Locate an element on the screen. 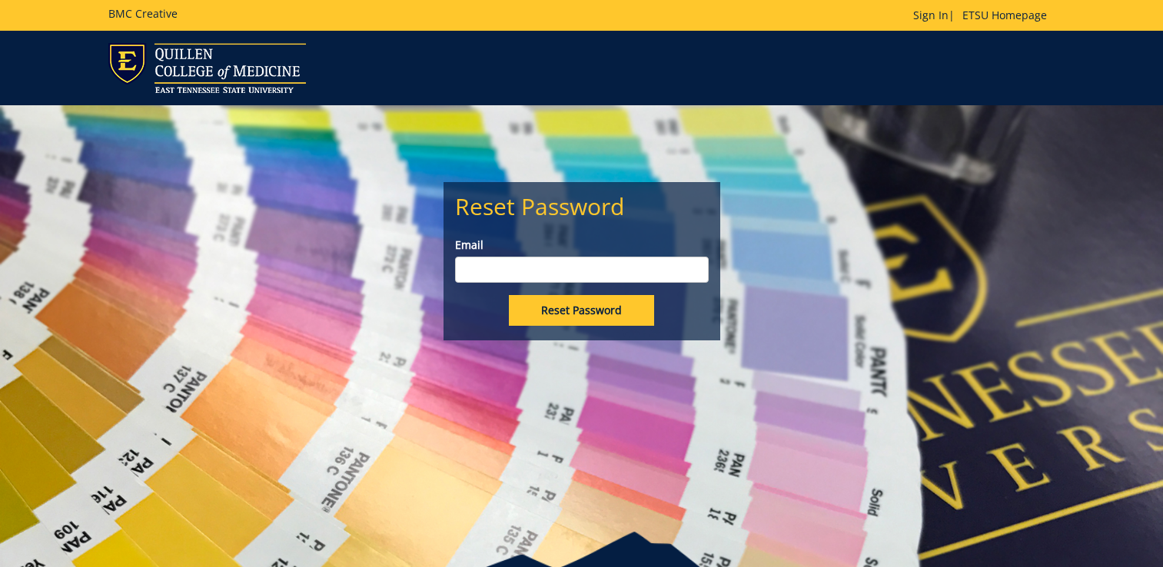  img: ETSU logo is located at coordinates (207, 68).